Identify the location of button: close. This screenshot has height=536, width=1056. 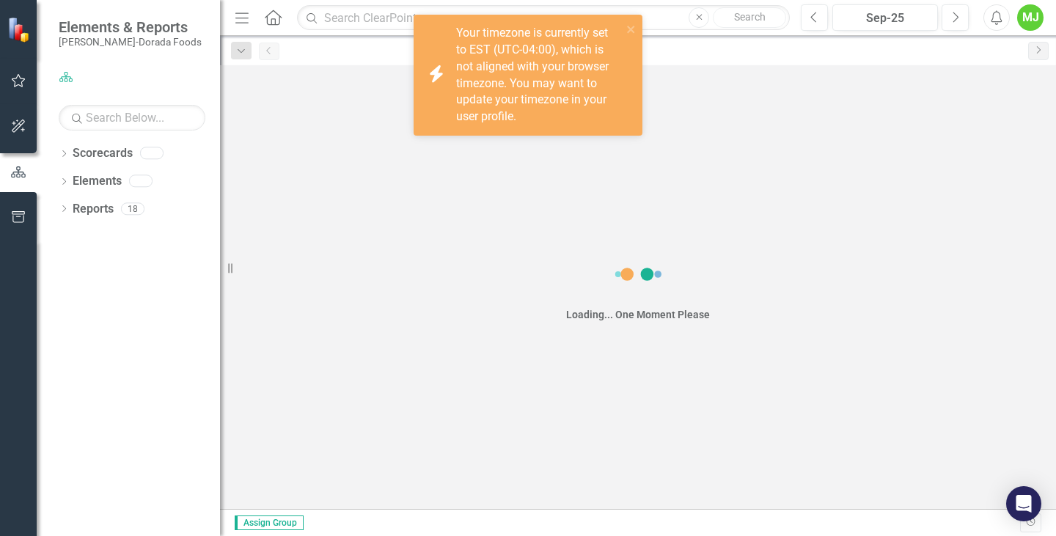
(631, 29).